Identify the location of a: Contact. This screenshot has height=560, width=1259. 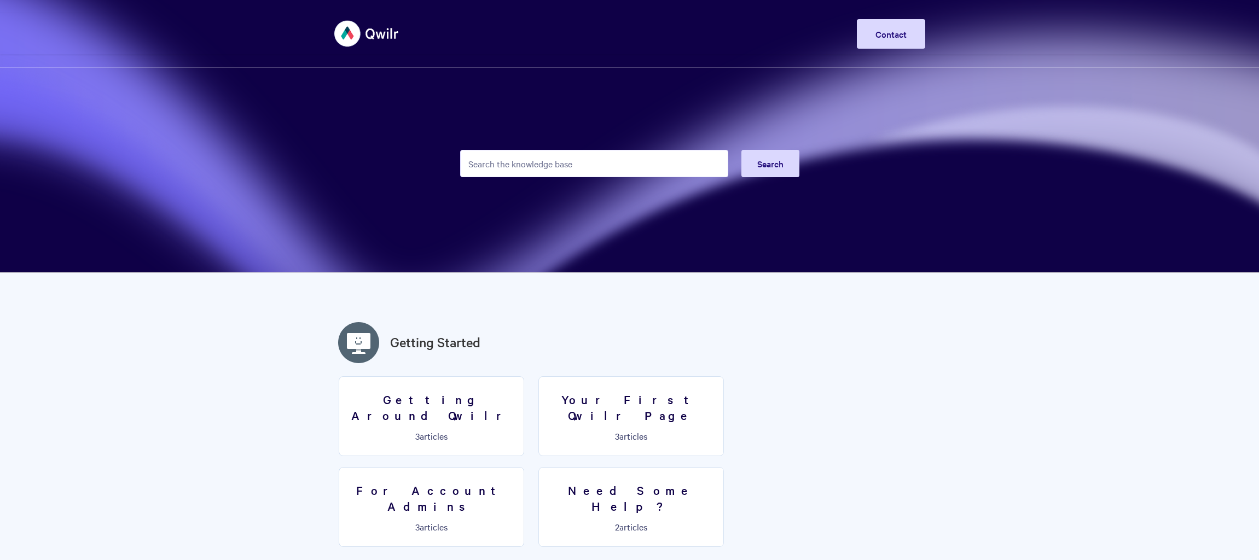
(891, 34).